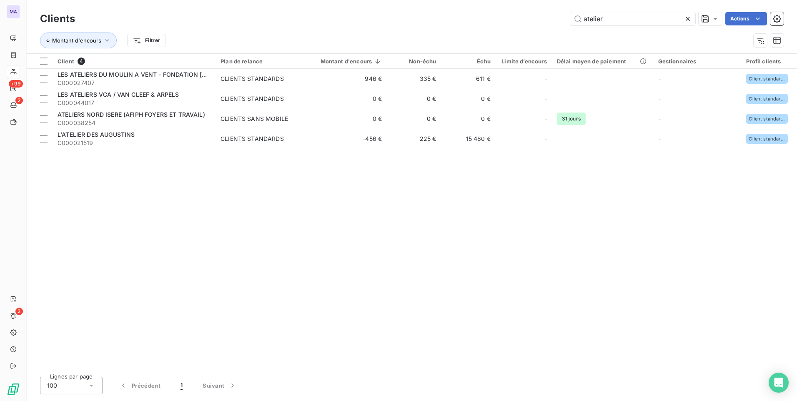 The width and height of the screenshot is (797, 401). Describe the element at coordinates (181, 386) in the screenshot. I see `button: 1` at that location.